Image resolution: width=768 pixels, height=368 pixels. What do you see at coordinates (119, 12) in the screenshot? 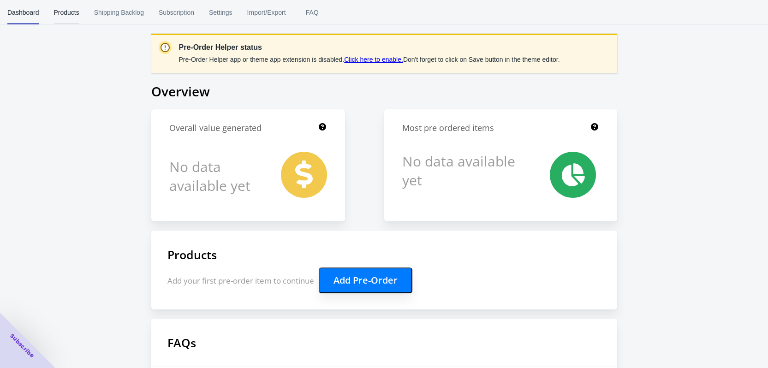
I see `span: Shipping Backlog` at bounding box center [119, 12].